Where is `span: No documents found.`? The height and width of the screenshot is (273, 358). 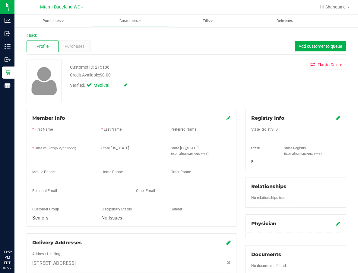 span: No documents found. is located at coordinates (269, 265).